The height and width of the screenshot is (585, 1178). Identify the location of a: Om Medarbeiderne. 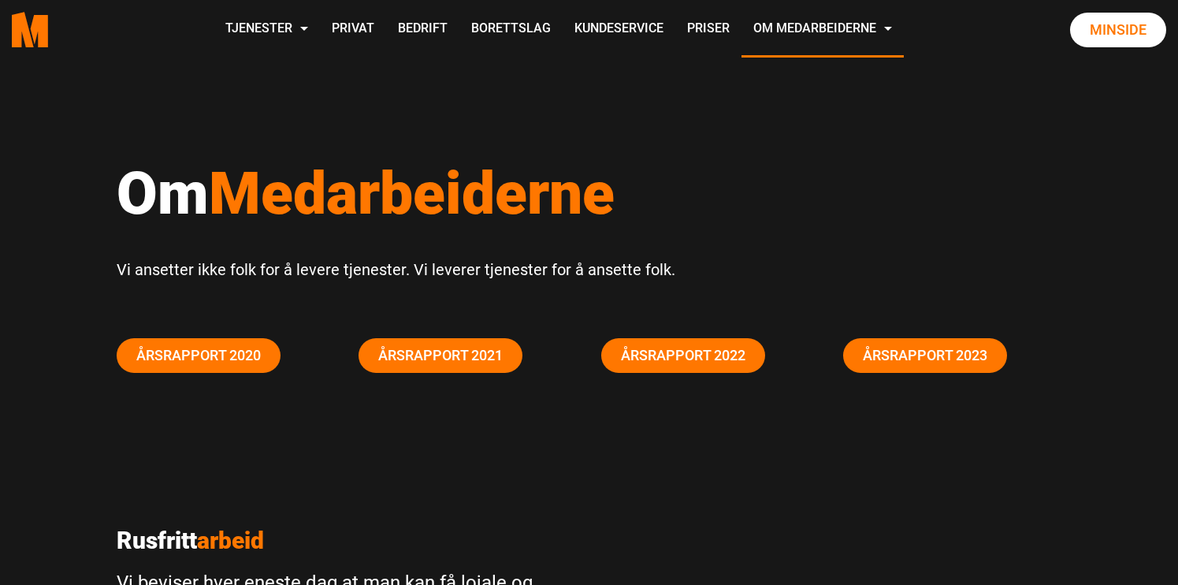
(823, 29).